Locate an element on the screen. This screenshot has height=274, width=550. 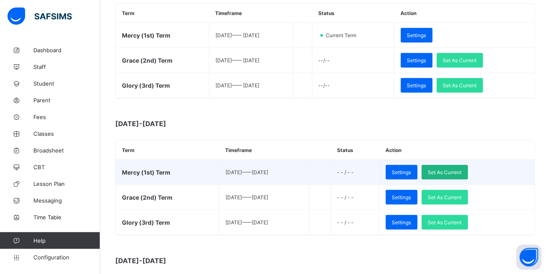
span: Staff is located at coordinates (67, 67).